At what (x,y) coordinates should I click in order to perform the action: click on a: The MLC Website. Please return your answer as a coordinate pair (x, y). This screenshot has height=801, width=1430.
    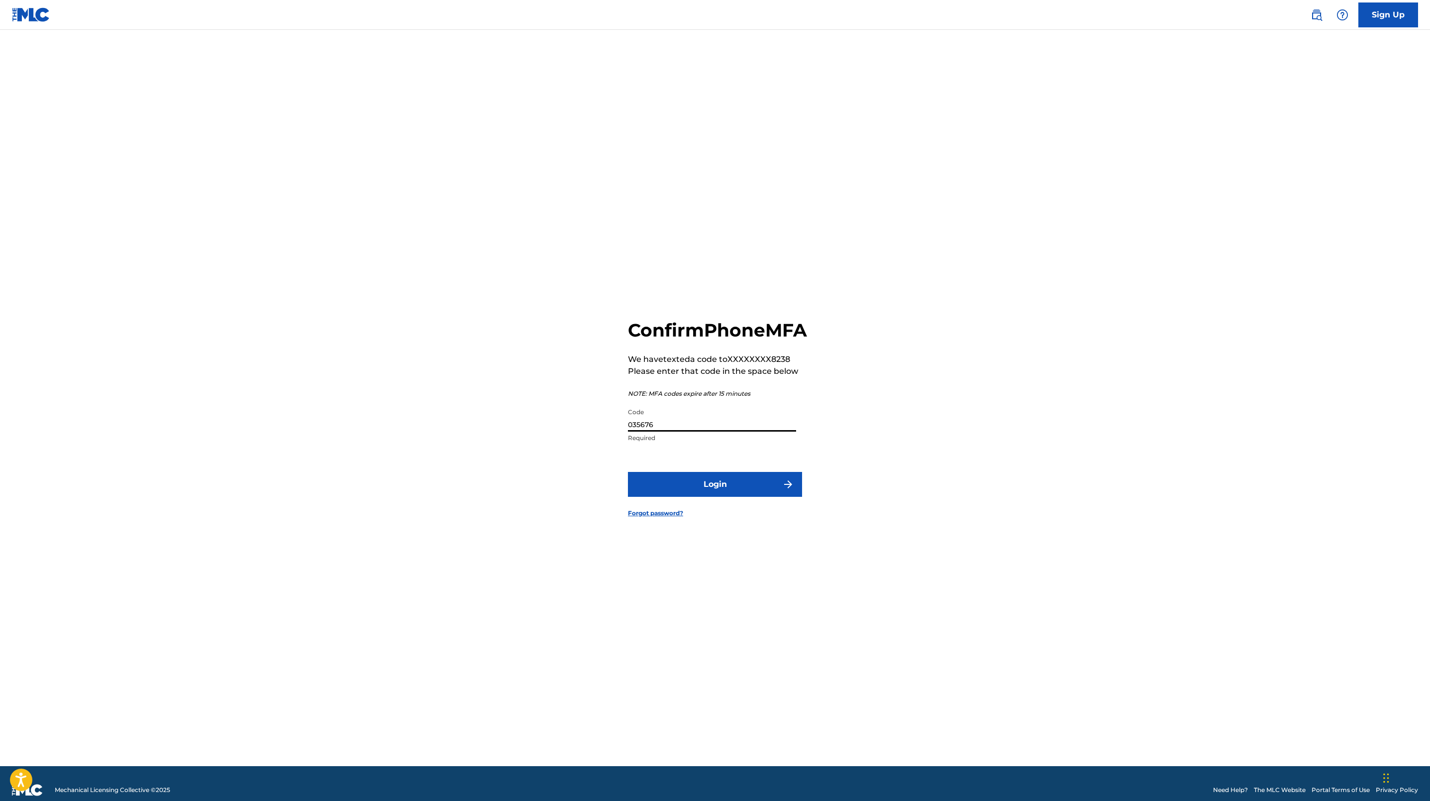
    Looking at the image, I should click on (1280, 790).